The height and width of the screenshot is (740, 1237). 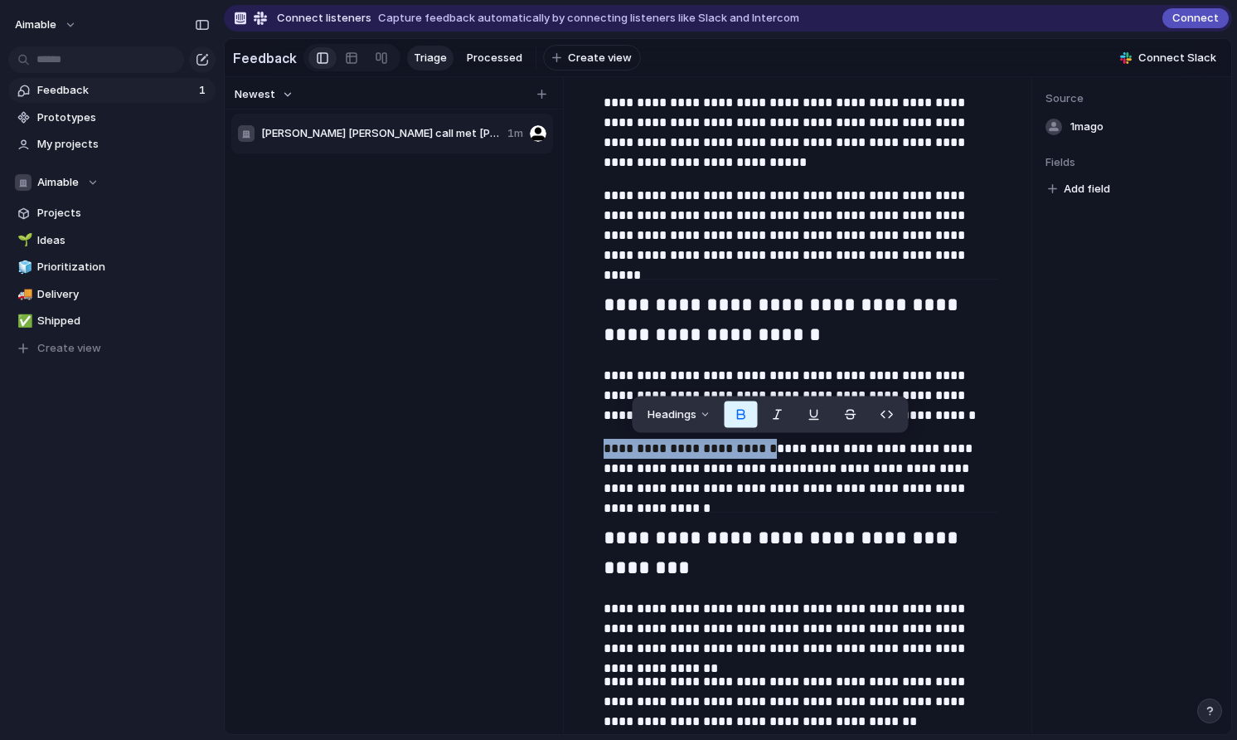 I want to click on button: Add field, so click(x=1079, y=189).